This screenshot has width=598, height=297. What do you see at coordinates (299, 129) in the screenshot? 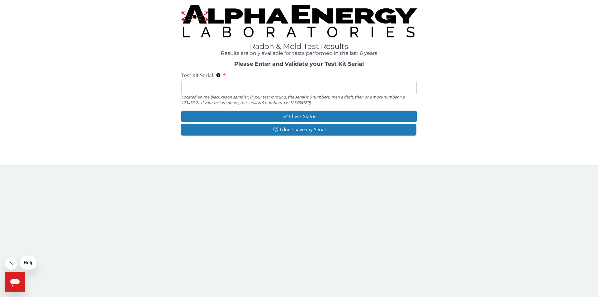
I see `button: I don't have my Serial` at bounding box center [299, 129].